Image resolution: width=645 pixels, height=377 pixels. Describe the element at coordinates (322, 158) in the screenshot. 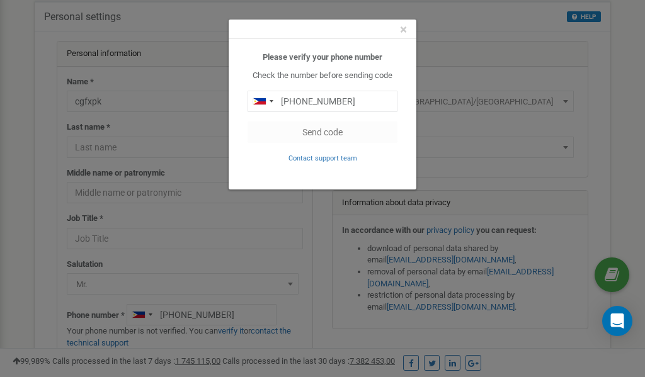

I see `small: Contact support team` at that location.